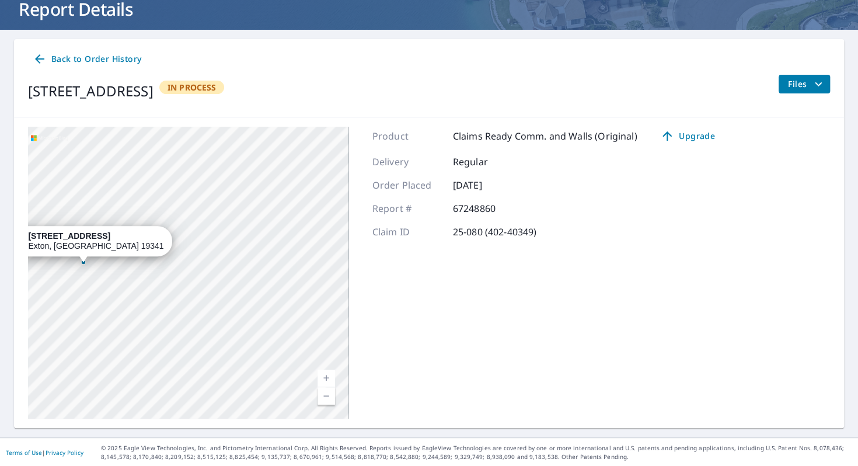 The image size is (858, 466). What do you see at coordinates (407, 185) in the screenshot?
I see `p: Order Placed` at bounding box center [407, 185].